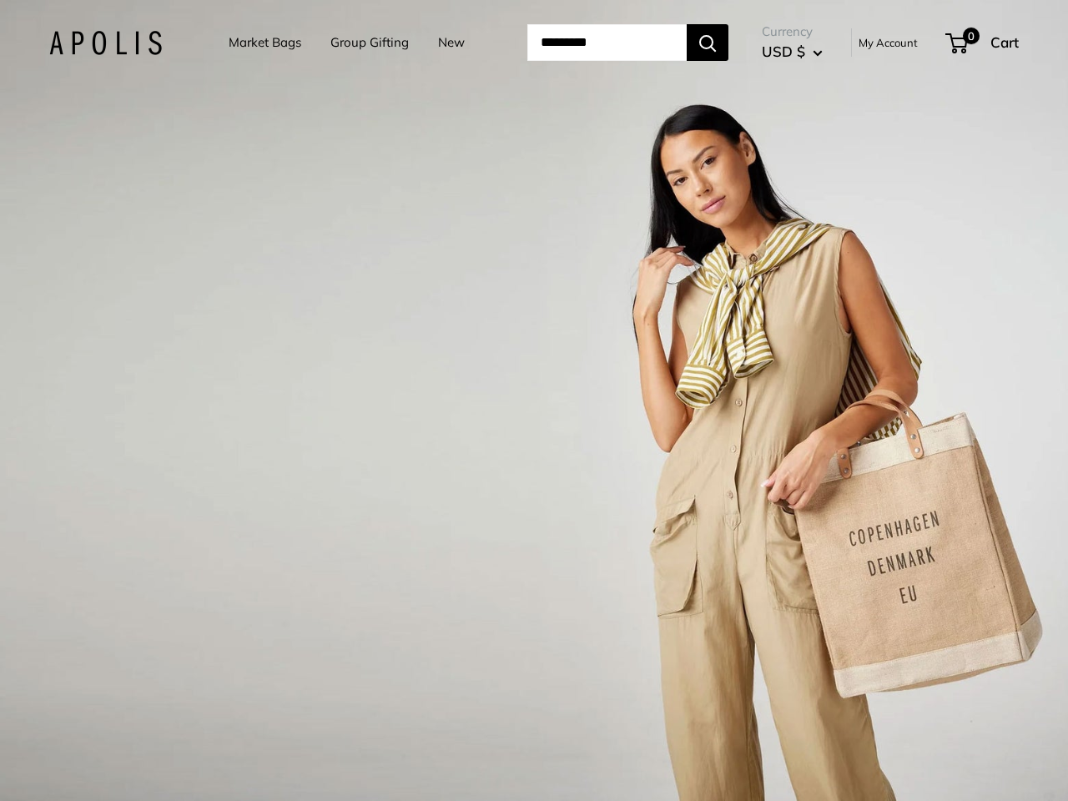  What do you see at coordinates (792, 52) in the screenshot?
I see `button: USD $` at bounding box center [792, 52].